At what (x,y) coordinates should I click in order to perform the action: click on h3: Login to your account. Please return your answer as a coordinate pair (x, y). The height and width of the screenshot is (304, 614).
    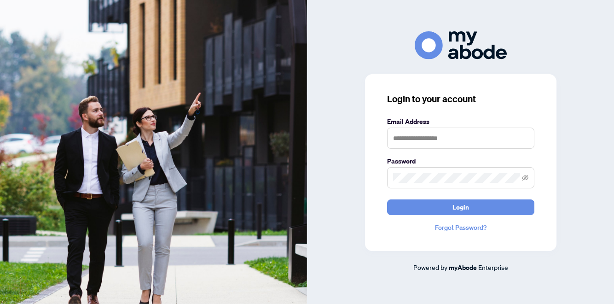
    Looking at the image, I should click on (461, 99).